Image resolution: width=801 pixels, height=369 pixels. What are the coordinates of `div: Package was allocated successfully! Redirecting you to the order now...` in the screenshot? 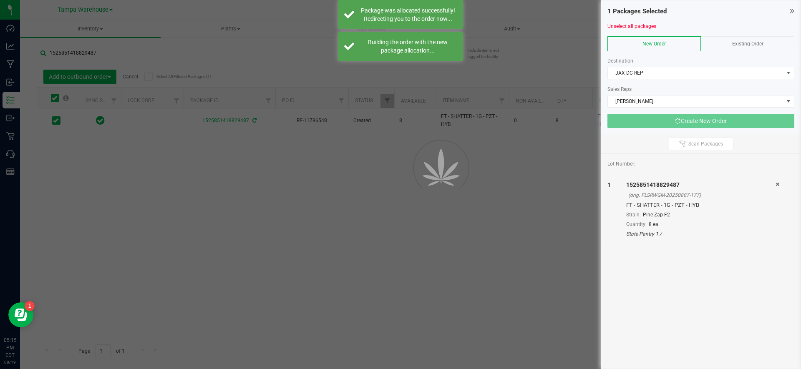 It's located at (408, 15).